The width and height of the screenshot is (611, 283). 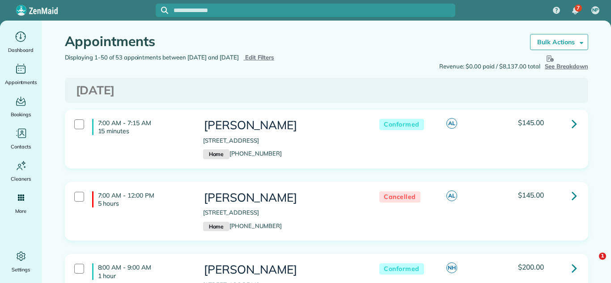 I want to click on span: Contacts, so click(x=21, y=147).